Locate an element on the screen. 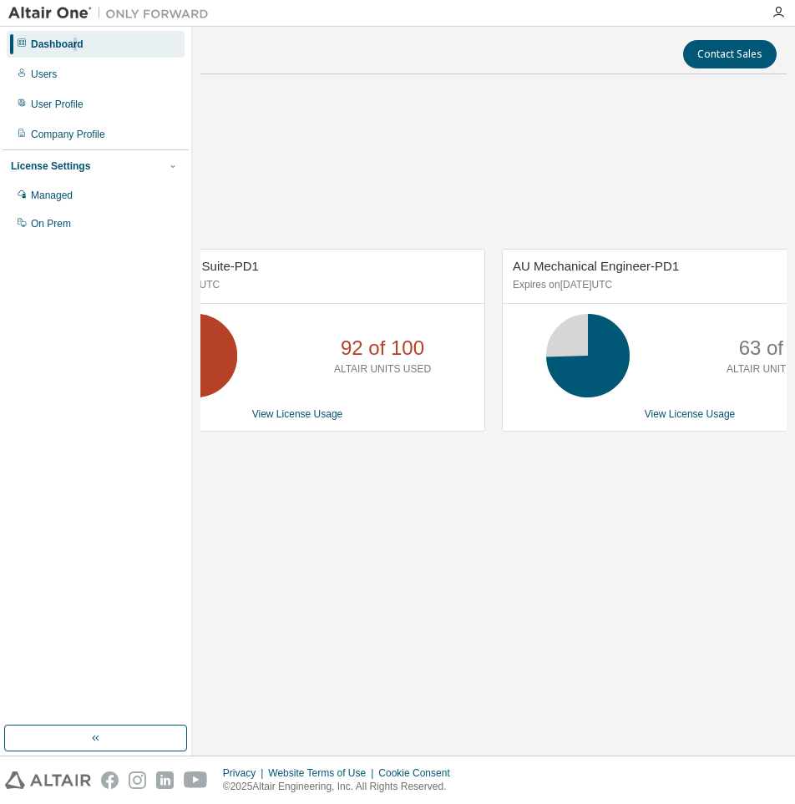  div: Dashboard is located at coordinates (57, 44).